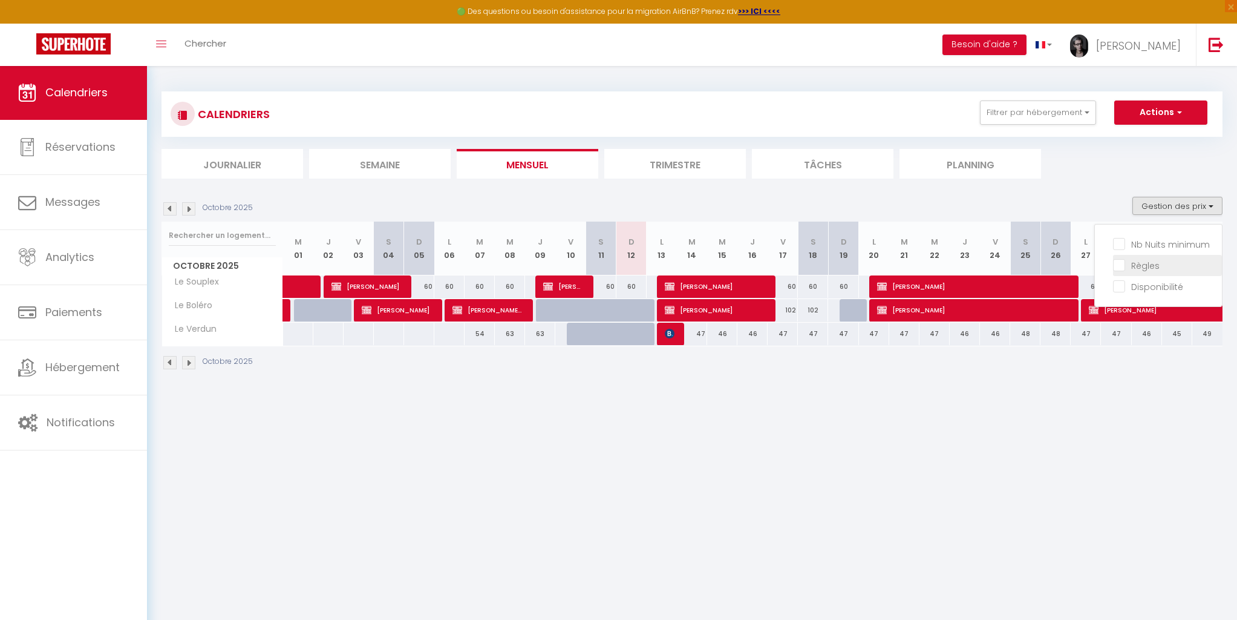  I want to click on li: Semaine, so click(380, 163).